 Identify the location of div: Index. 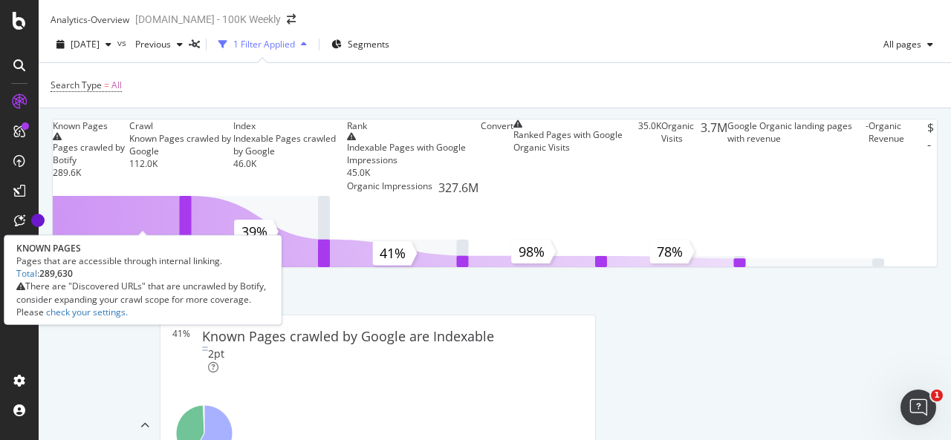
(244, 125).